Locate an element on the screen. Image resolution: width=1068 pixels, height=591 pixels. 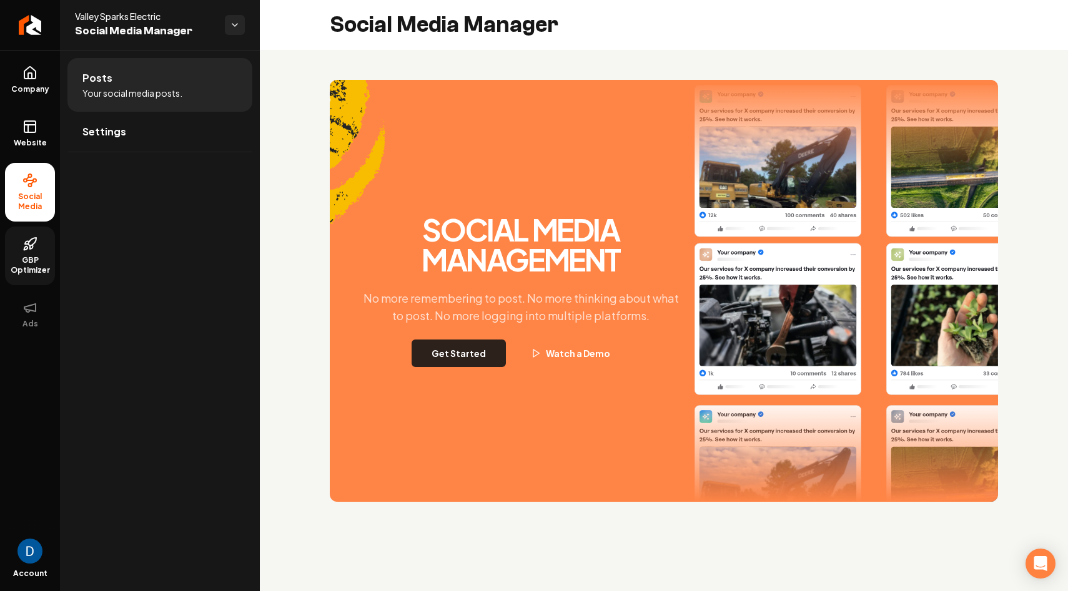
a: Settings is located at coordinates (160, 132).